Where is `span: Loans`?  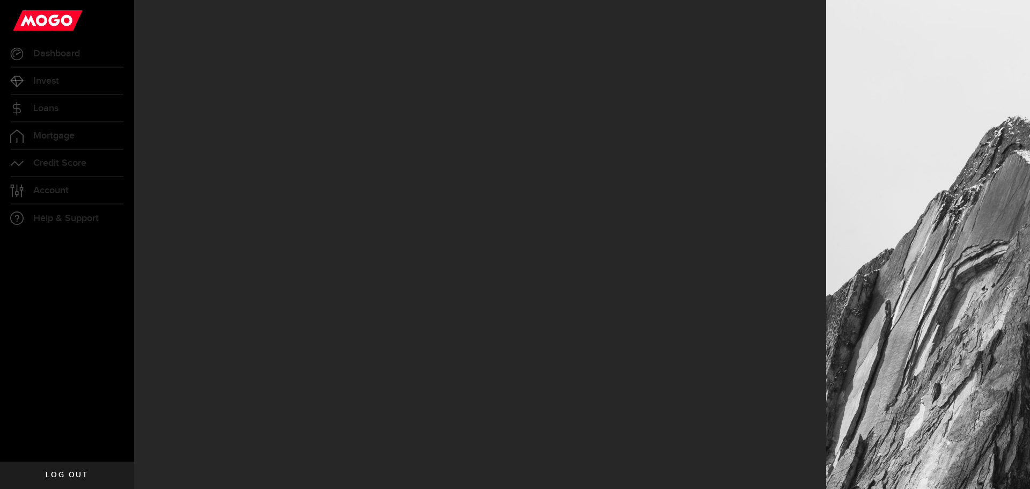
span: Loans is located at coordinates (46, 108).